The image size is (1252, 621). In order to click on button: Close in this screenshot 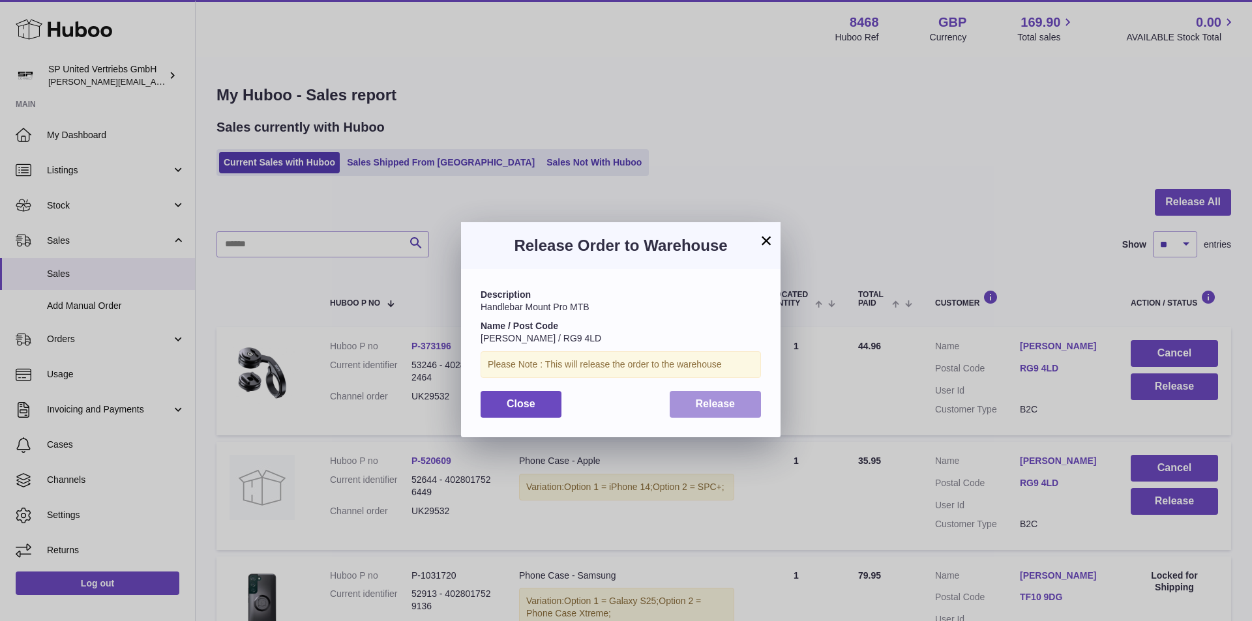, I will do `click(521, 404)`.